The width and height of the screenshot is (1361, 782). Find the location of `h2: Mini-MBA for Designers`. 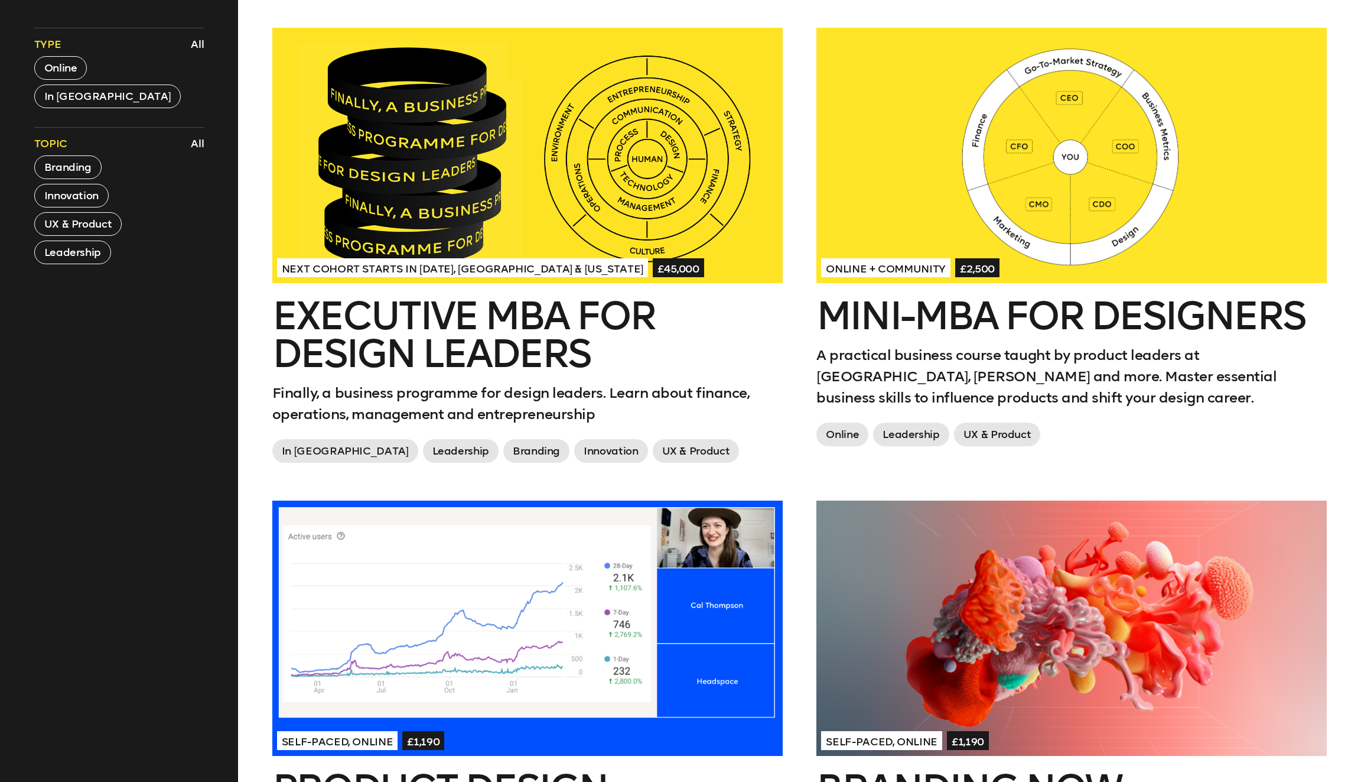

h2: Mini-MBA for Designers is located at coordinates (1072, 316).